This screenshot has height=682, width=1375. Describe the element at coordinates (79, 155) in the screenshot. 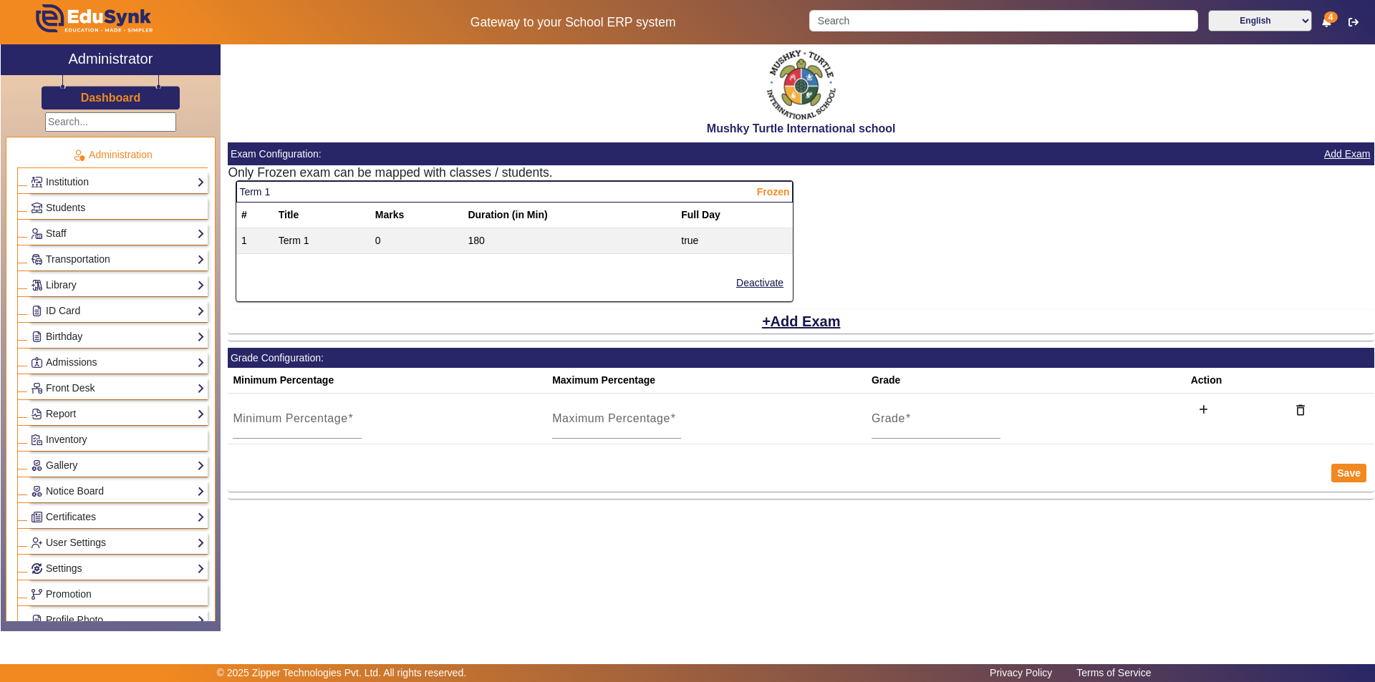

I see `img: Administration.png` at that location.